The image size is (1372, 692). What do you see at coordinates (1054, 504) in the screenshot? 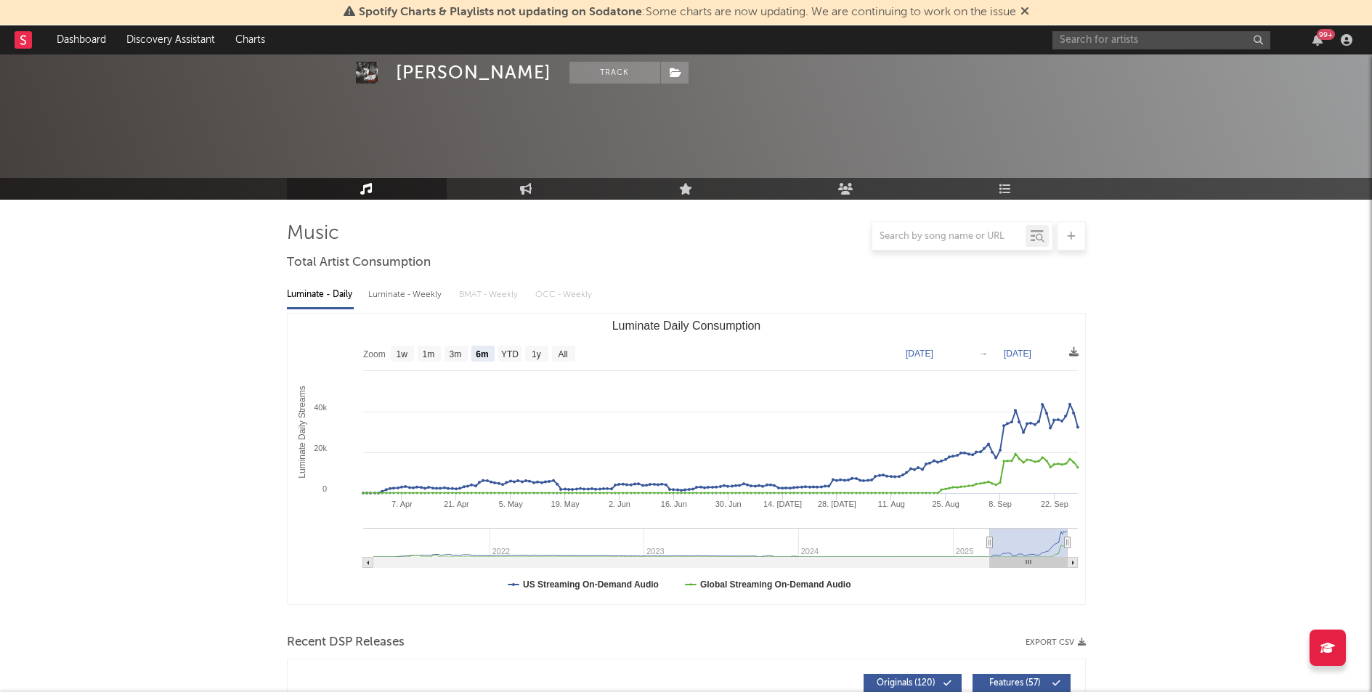
I see `text: 22. Sep` at bounding box center [1054, 504].